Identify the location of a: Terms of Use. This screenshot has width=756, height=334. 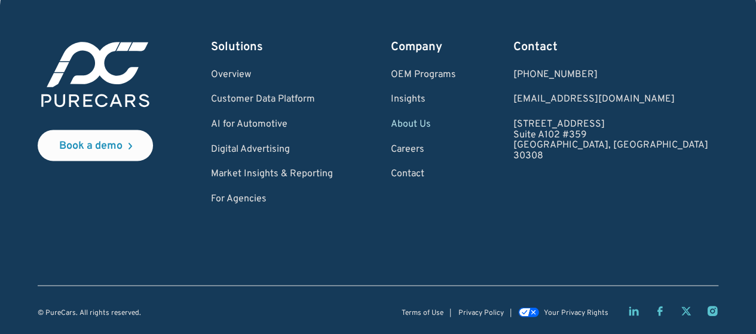
(422, 313).